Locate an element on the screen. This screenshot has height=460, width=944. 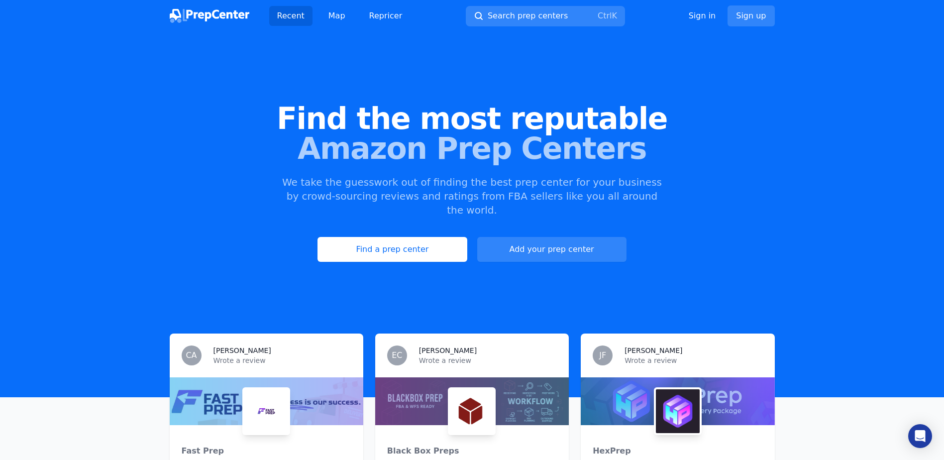
div: Open Intercom Messenger is located at coordinates (920, 436).